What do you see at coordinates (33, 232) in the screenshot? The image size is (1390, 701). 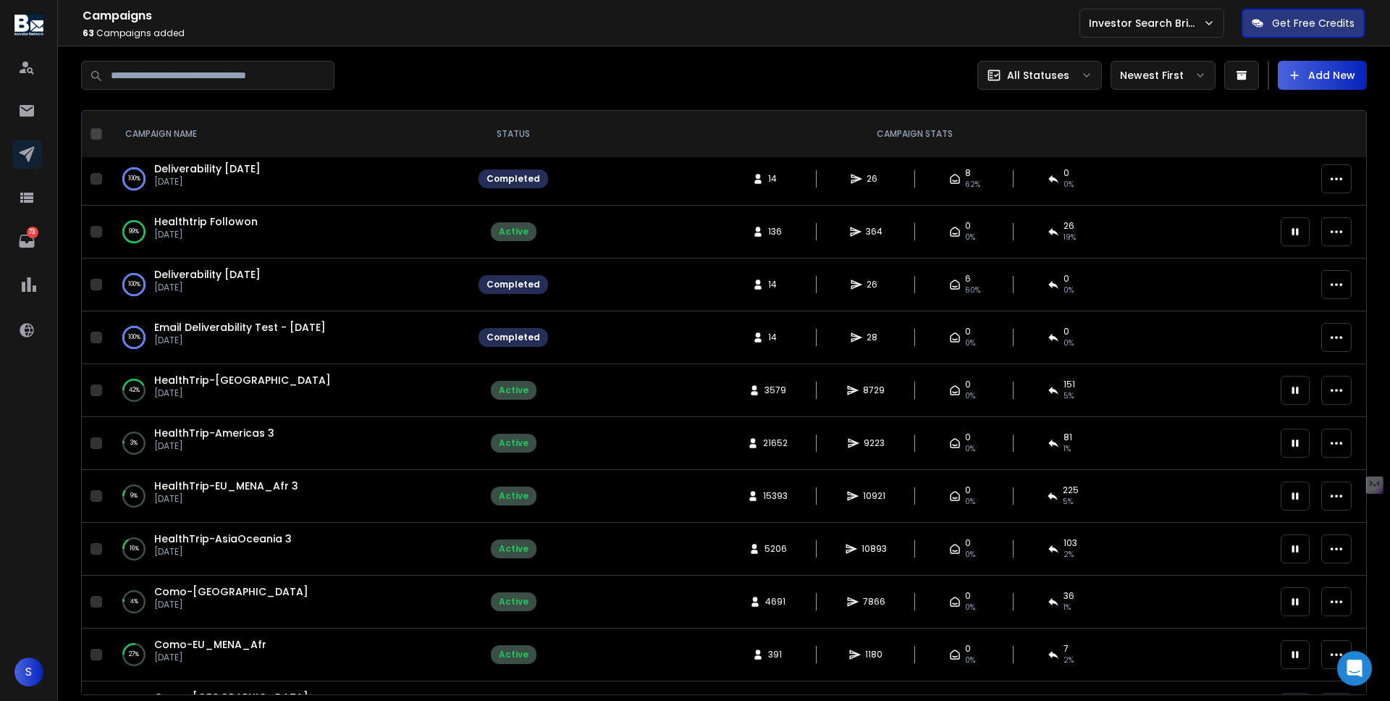 I see `p: 73` at bounding box center [33, 232].